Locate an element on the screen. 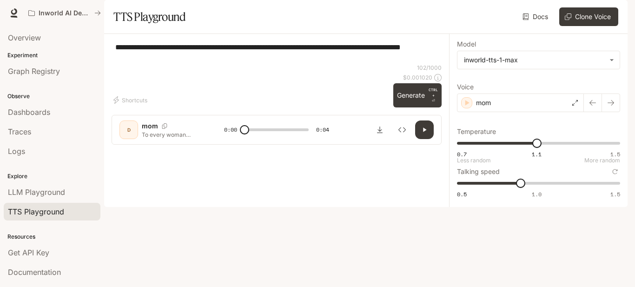  div: D is located at coordinates (129, 130).